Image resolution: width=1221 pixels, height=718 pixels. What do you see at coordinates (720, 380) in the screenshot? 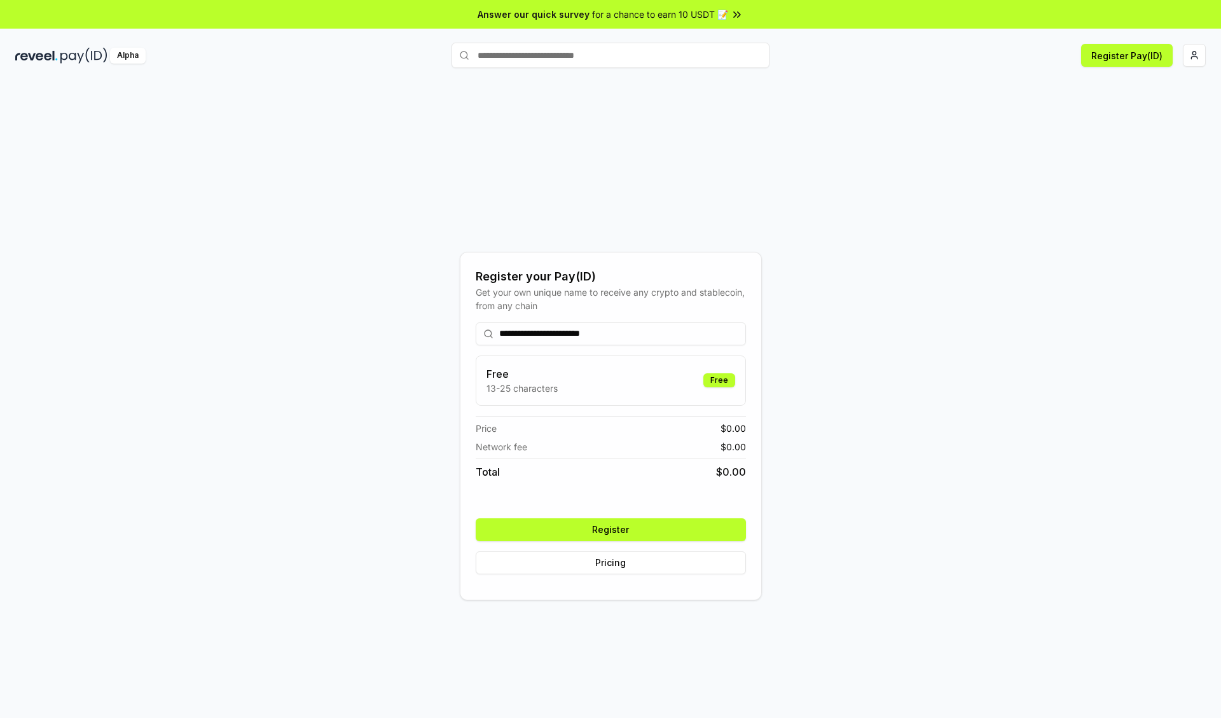
I see `div: Free` at bounding box center [720, 380].